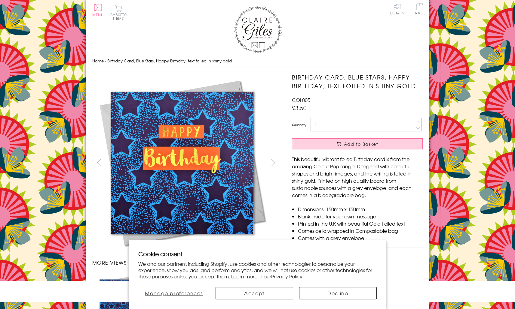 The image size is (515, 309). I want to click on span: Manage preferences, so click(174, 293).